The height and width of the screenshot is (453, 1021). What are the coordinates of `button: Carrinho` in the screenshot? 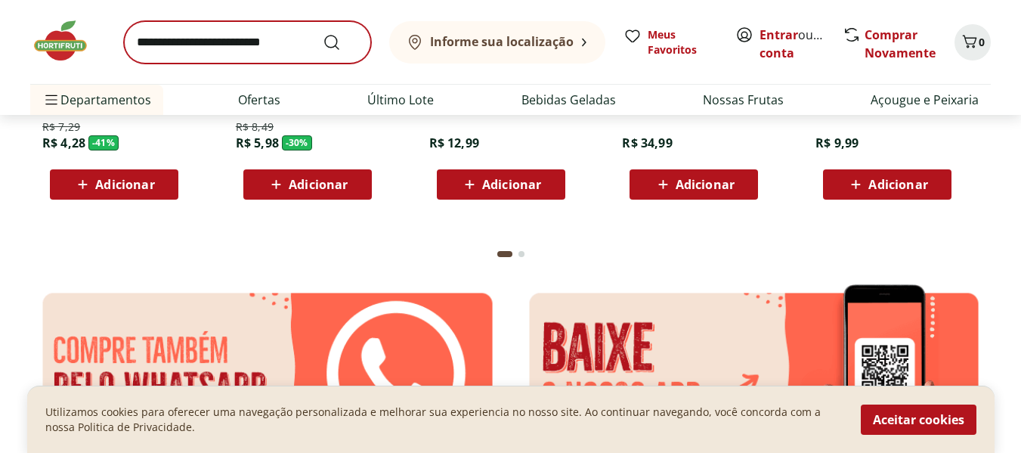 It's located at (972, 42).